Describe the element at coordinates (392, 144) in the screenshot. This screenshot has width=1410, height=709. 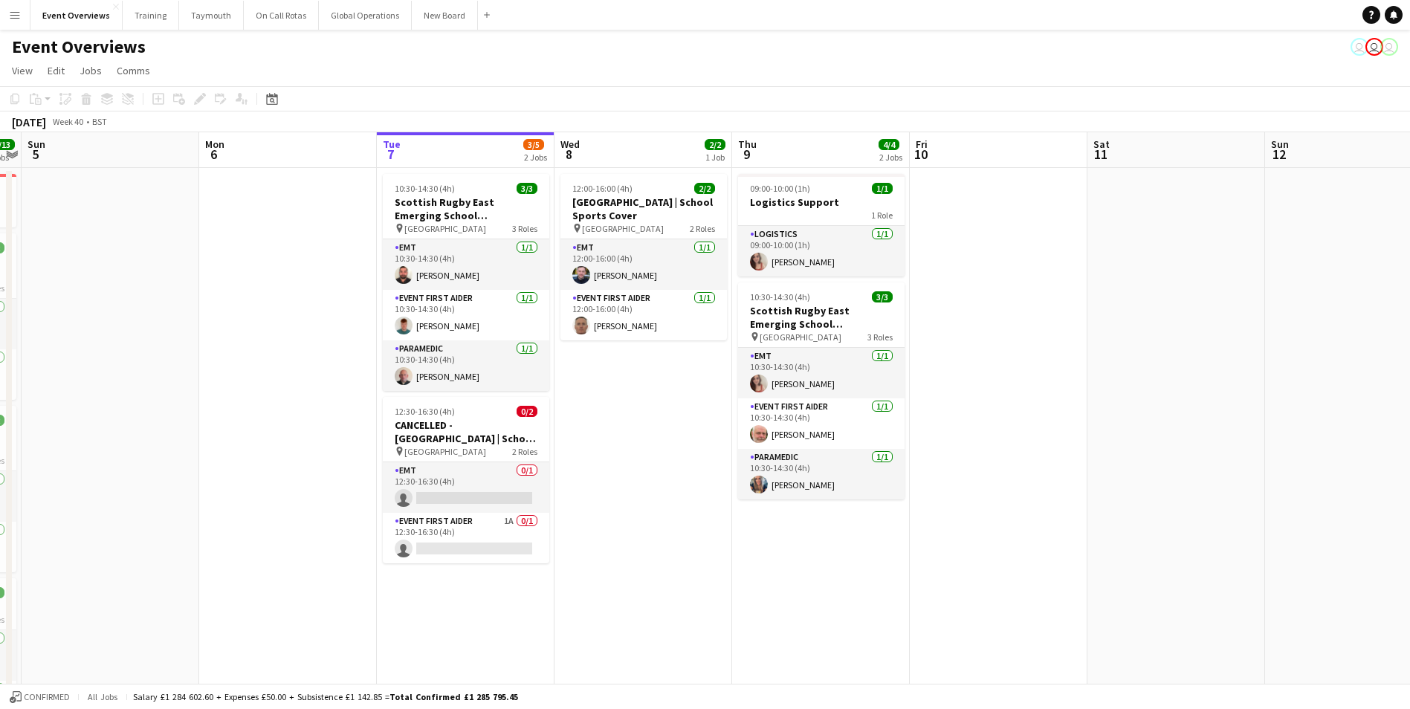
I see `span: Tue` at that location.